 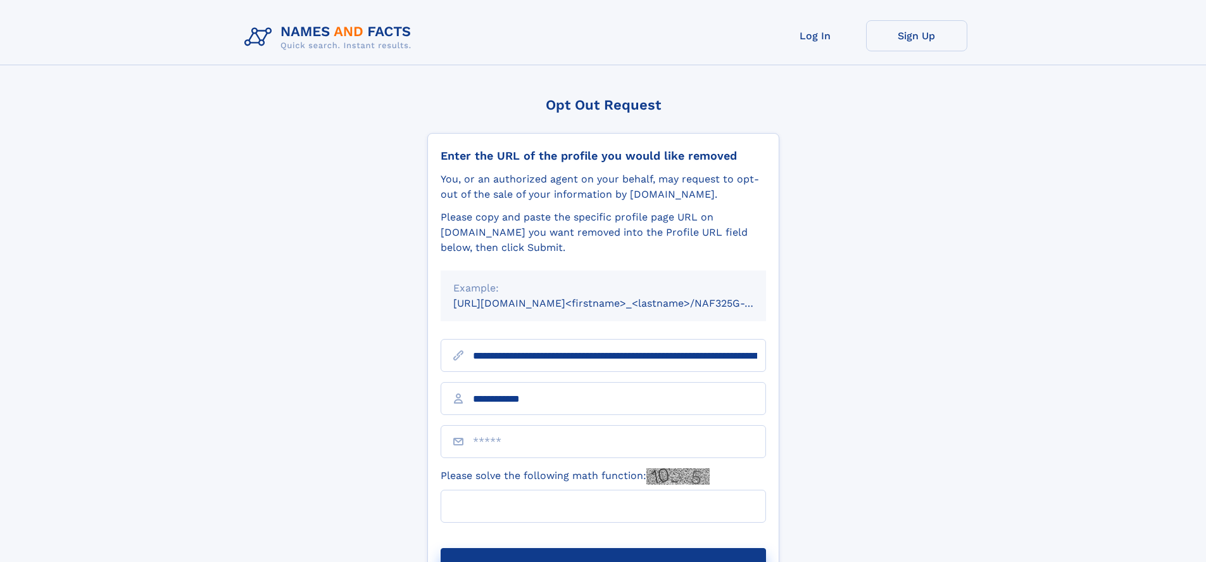 I want to click on img: Logo Names and Facts, so click(x=331, y=37).